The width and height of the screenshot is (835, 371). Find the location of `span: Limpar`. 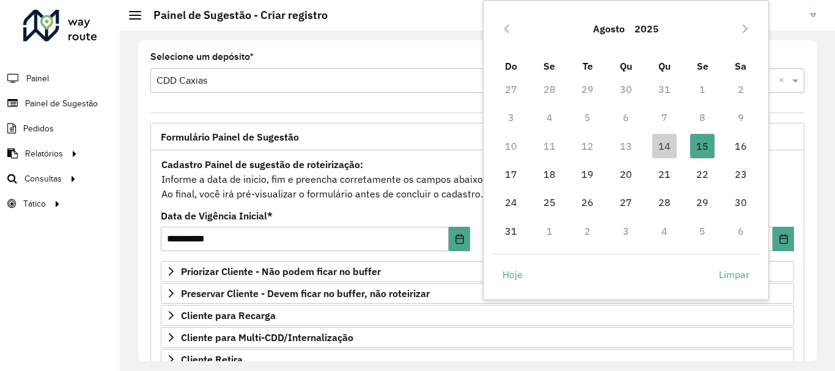

span: Limpar is located at coordinates (734, 274).